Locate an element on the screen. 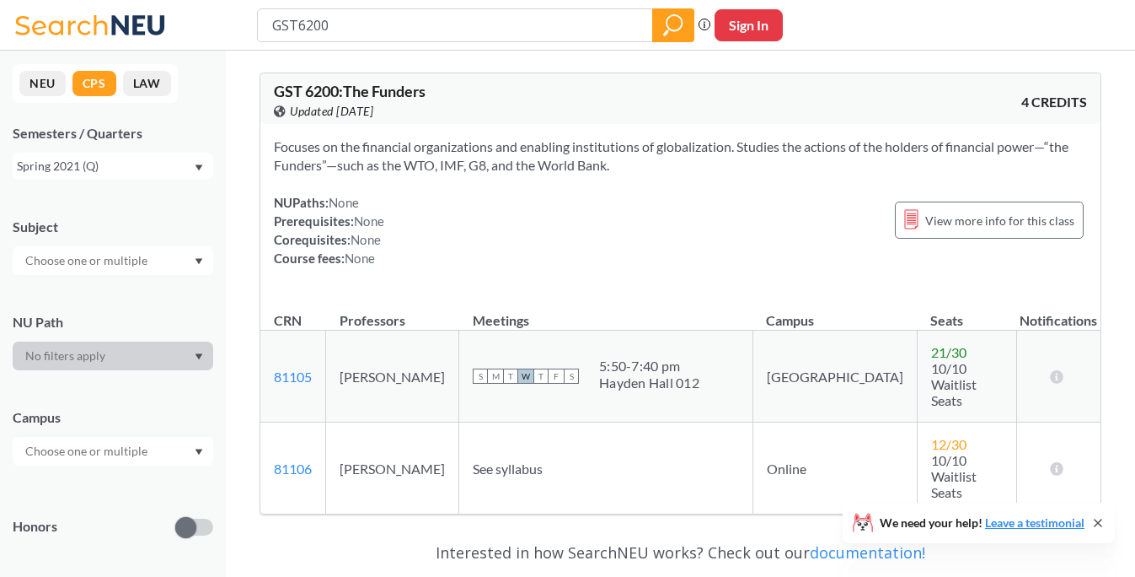  th: Meetings is located at coordinates (606, 312).